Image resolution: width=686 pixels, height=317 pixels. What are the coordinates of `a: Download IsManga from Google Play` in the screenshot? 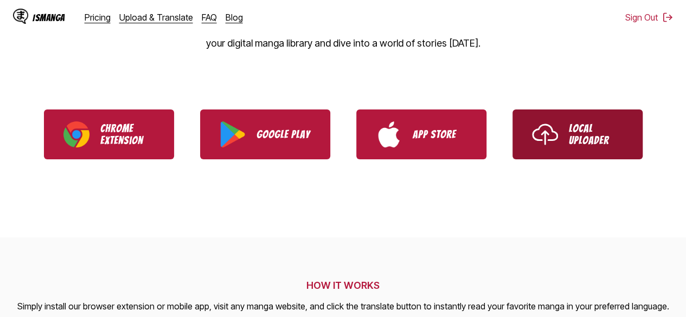 It's located at (265, 135).